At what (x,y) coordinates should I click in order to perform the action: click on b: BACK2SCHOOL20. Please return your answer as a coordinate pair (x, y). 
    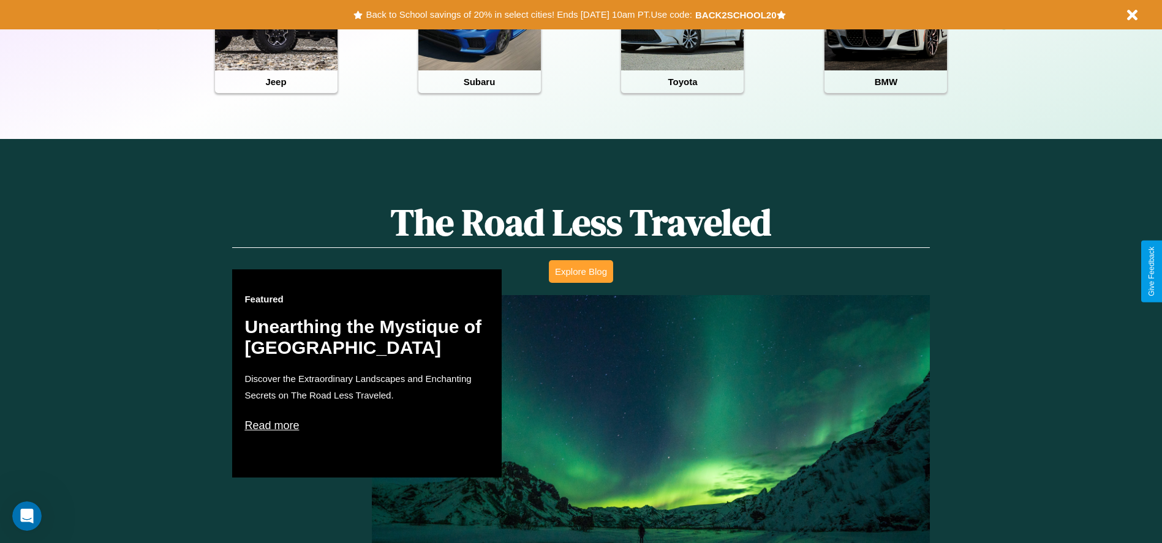
    Looking at the image, I should click on (736, 15).